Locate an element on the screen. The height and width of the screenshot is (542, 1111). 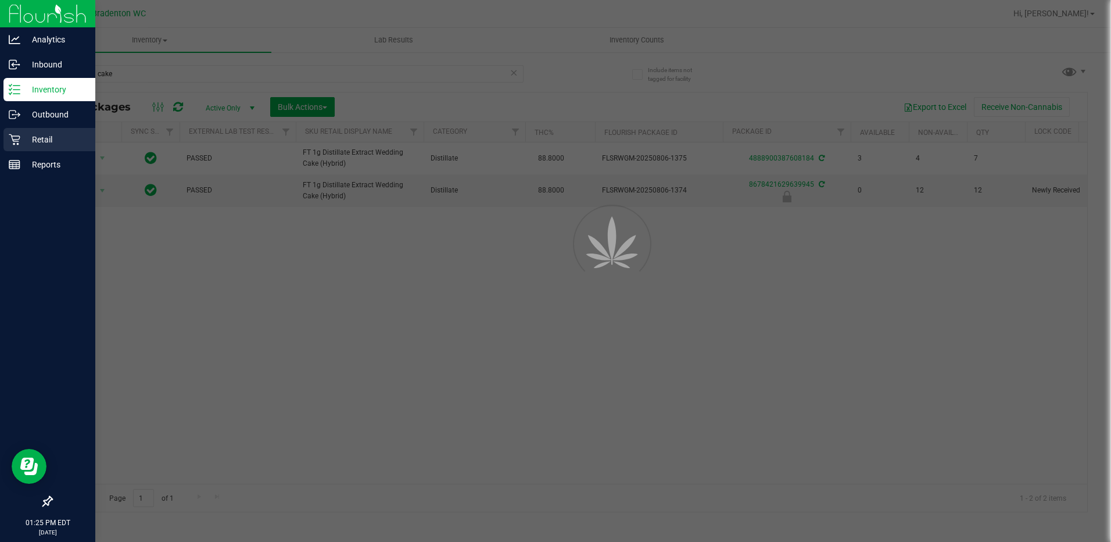
inline-svg: Retail is located at coordinates (15, 139).